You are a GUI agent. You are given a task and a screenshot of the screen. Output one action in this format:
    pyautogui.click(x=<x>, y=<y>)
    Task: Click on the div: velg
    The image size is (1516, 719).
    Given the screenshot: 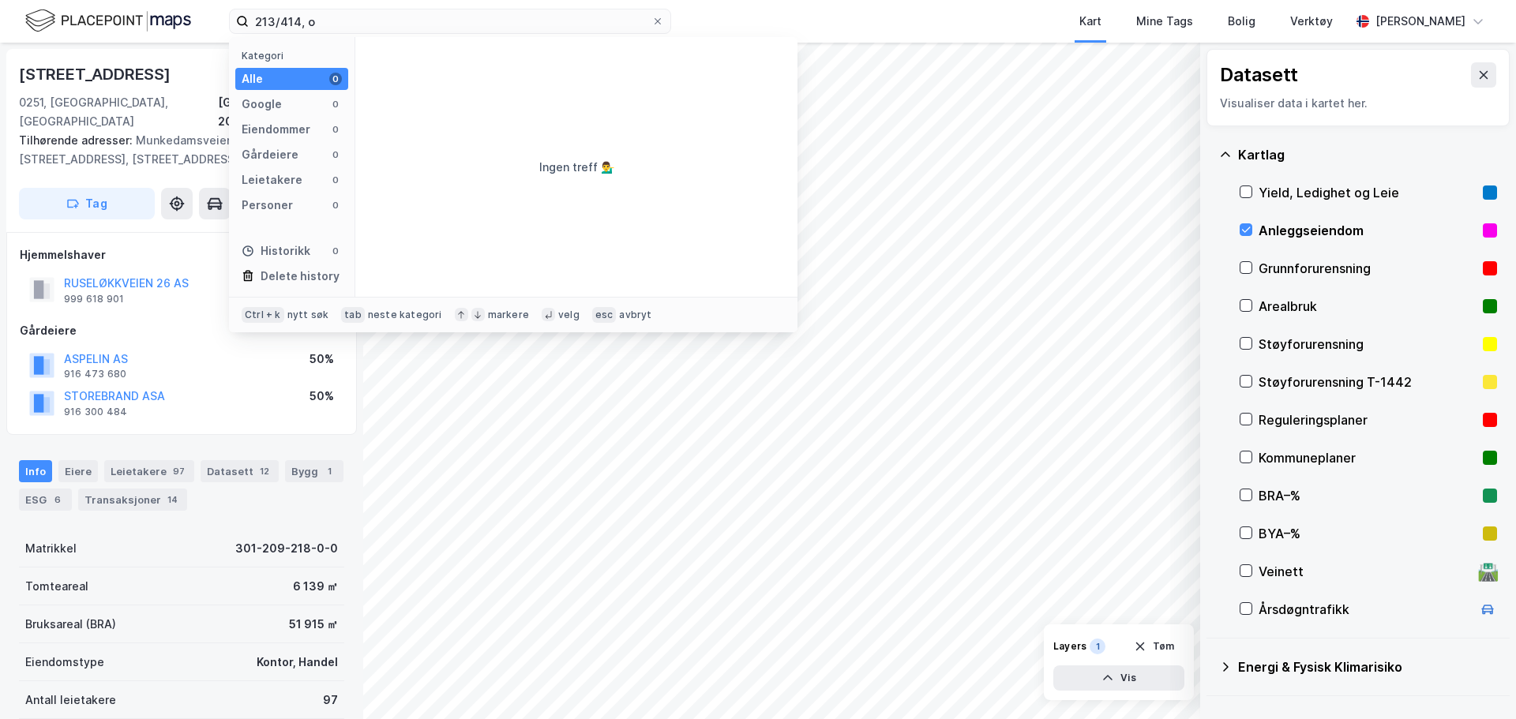 What is the action you would take?
    pyautogui.click(x=568, y=315)
    